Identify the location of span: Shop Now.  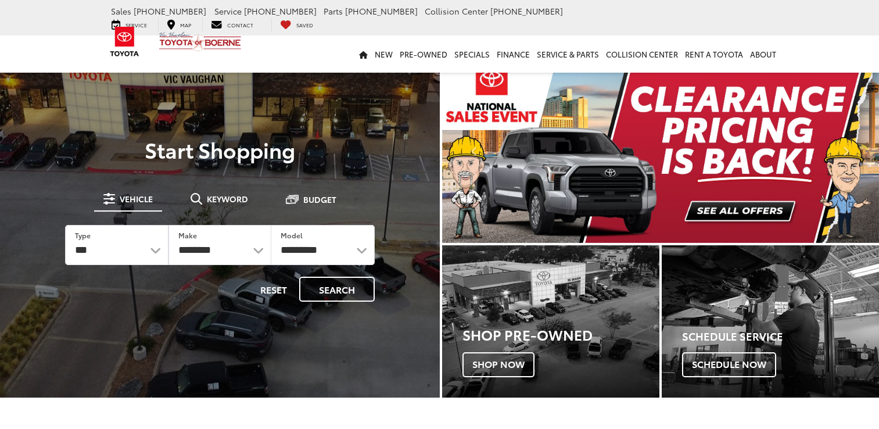
(499, 364).